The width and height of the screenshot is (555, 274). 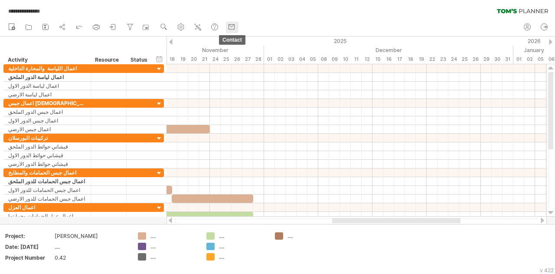 I want to click on div: Thursday, 1 January 2026, so click(x=519, y=59).